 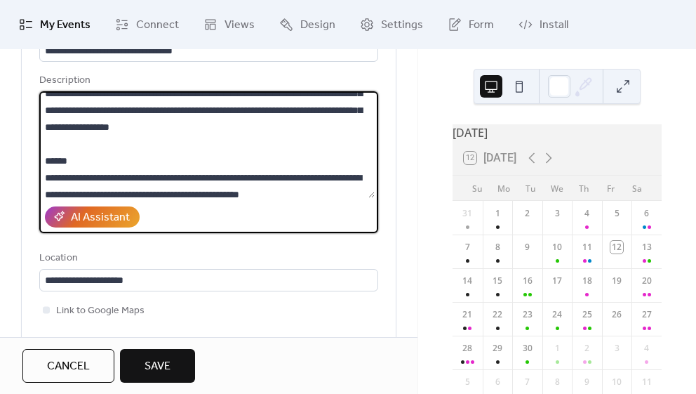 I want to click on span: Cancel, so click(x=68, y=366).